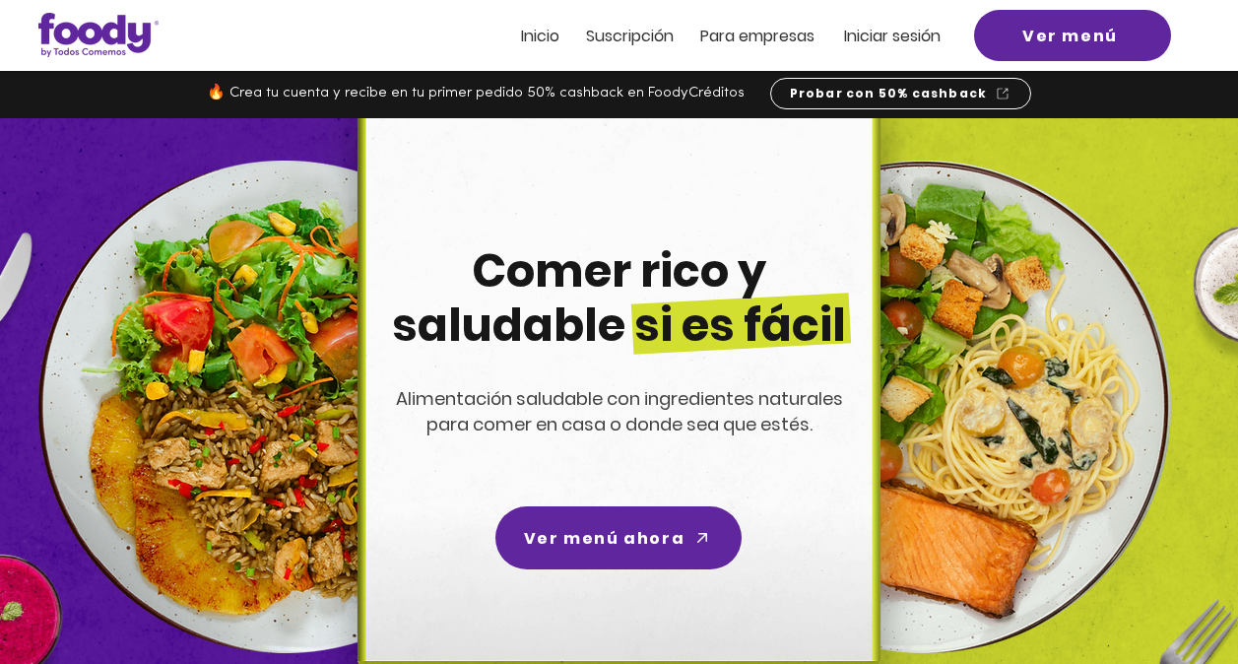 This screenshot has width=1238, height=664. Describe the element at coordinates (619, 297) in the screenshot. I see `span: Comer rico y saludable si es fácil` at that location.